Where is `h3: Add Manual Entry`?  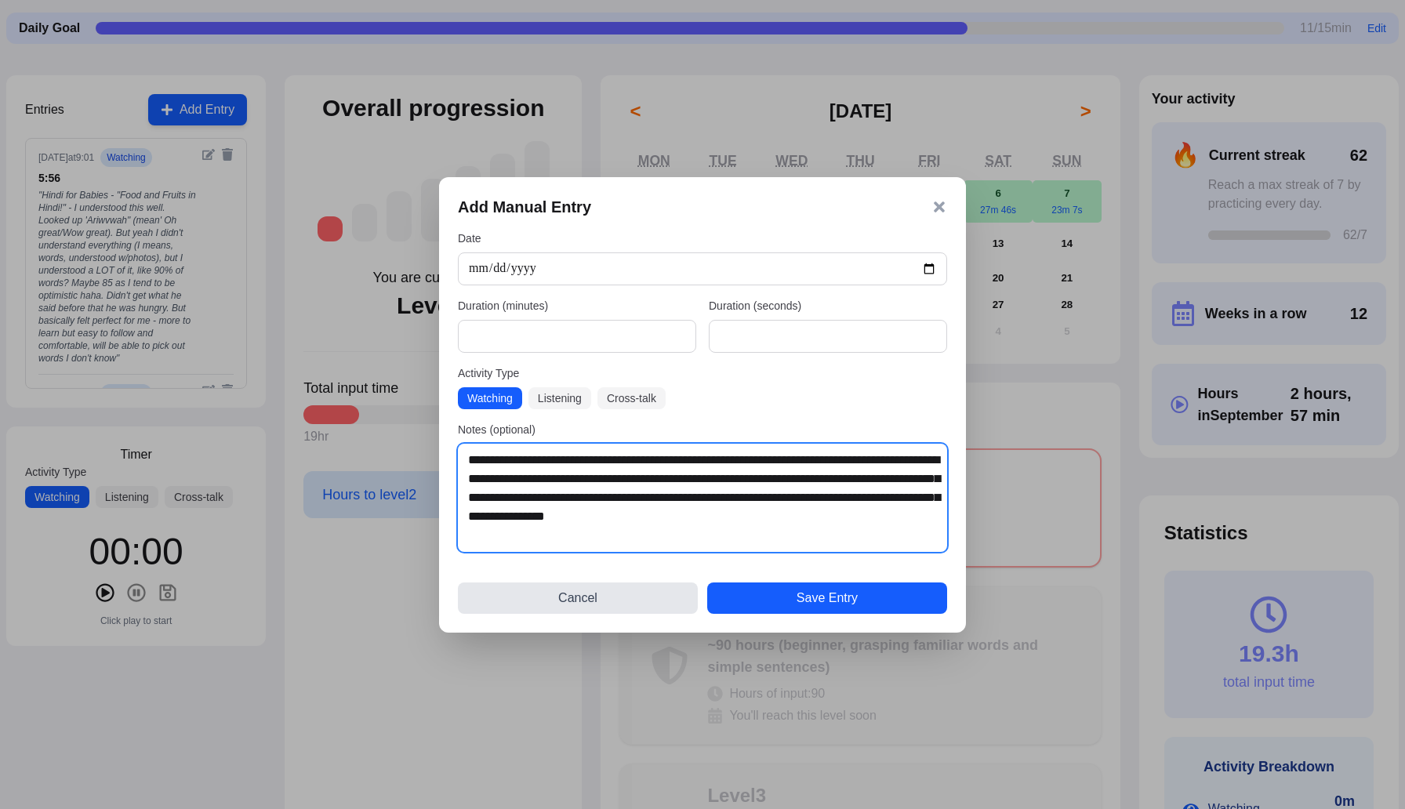
h3: Add Manual Entry is located at coordinates (524, 207).